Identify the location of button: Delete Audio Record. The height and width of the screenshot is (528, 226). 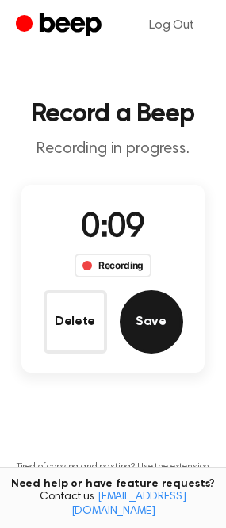
(75, 322).